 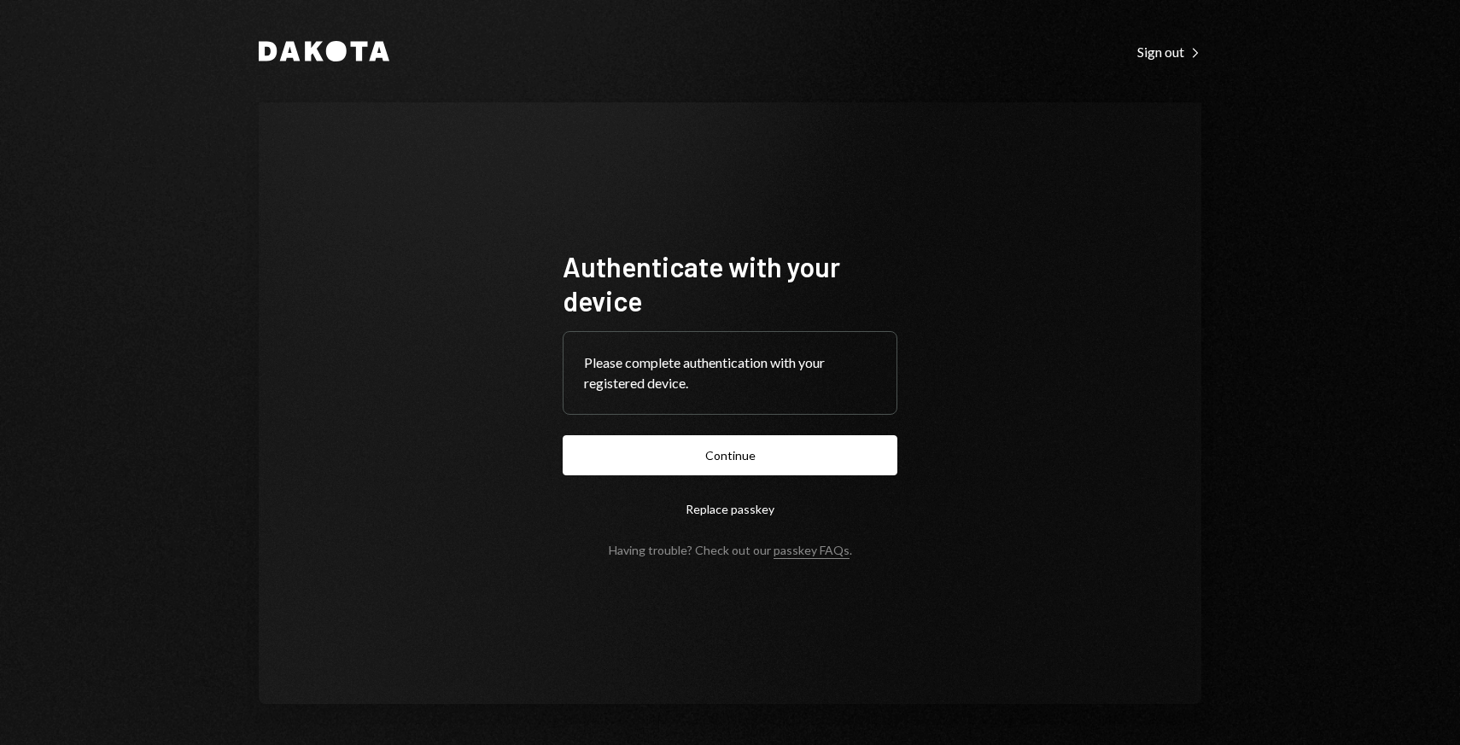 I want to click on a: Sign out, so click(x=1169, y=51).